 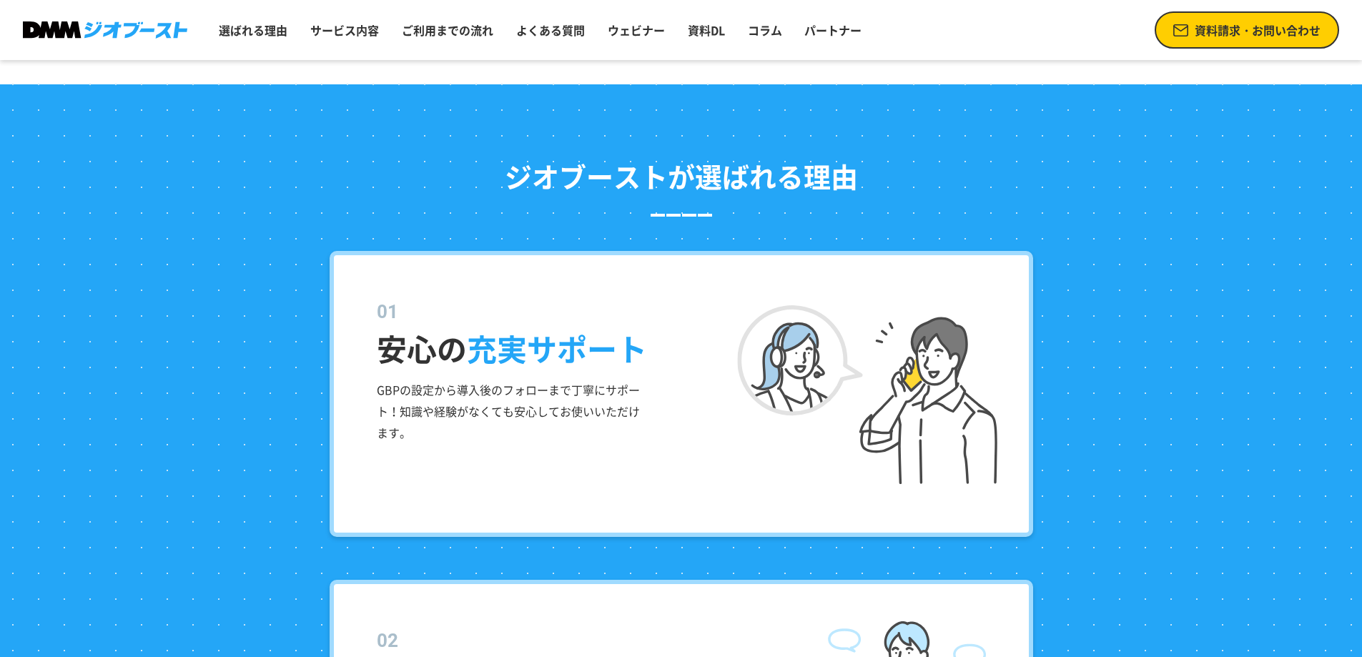 I want to click on a: 選ばれる理由, so click(x=253, y=30).